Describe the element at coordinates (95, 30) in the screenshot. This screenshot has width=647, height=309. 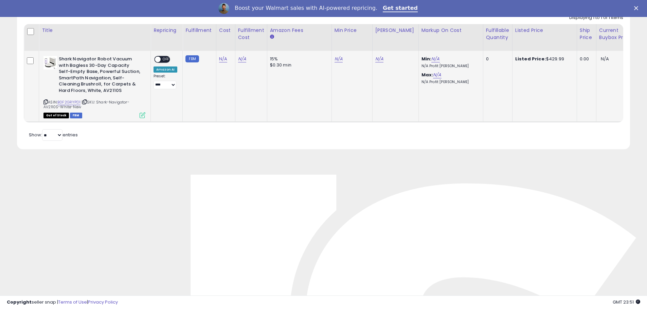
I see `div: Title` at that location.